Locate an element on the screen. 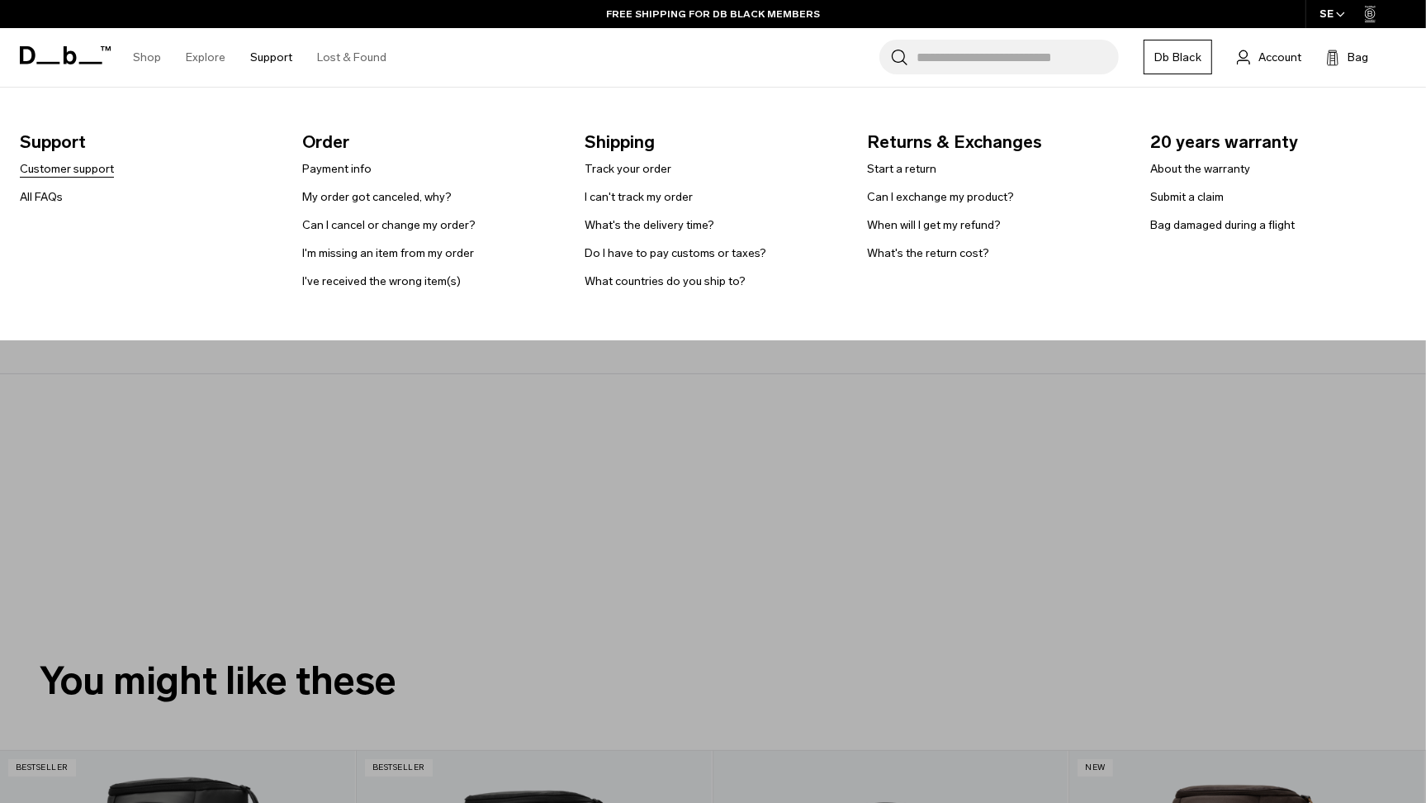 Image resolution: width=1426 pixels, height=803 pixels. a: I can't track my order is located at coordinates (638, 197).